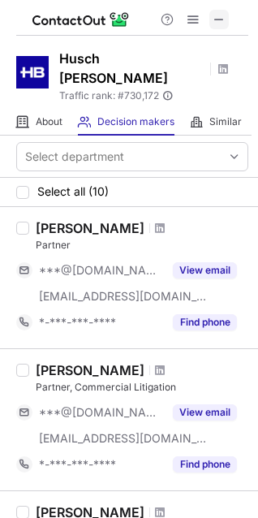  I want to click on span: About, so click(49, 122).